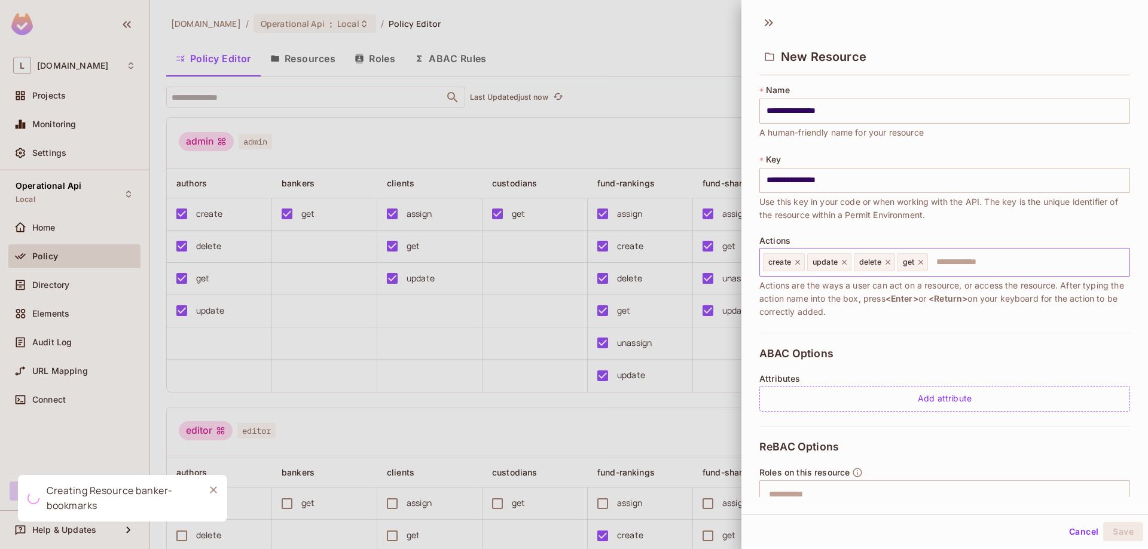 The height and width of the screenshot is (549, 1148). Describe the element at coordinates (780, 379) in the screenshot. I see `span: Attributes` at that location.